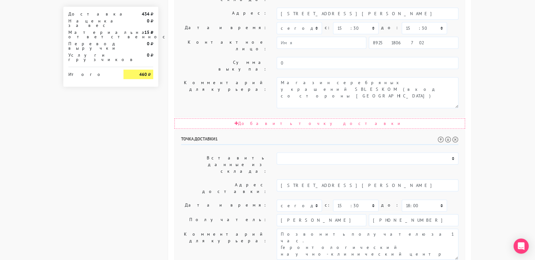  What do you see at coordinates (91, 73) in the screenshot?
I see `div: Итого` at bounding box center [91, 73].